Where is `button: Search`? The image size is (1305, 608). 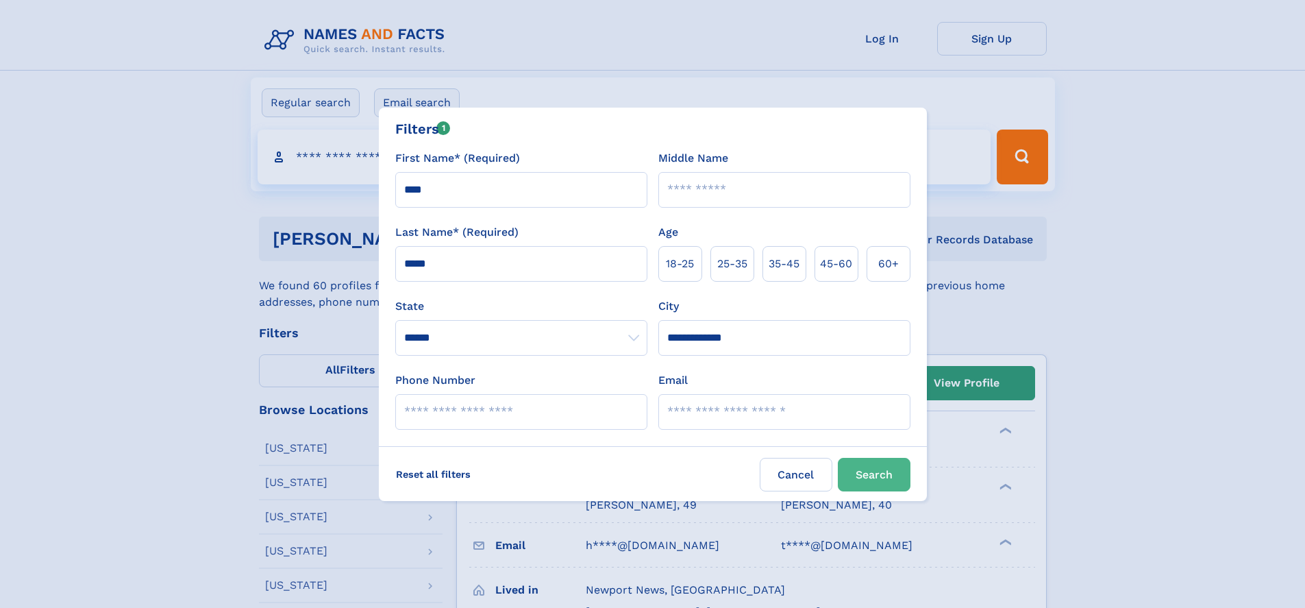 button: Search is located at coordinates (874, 474).